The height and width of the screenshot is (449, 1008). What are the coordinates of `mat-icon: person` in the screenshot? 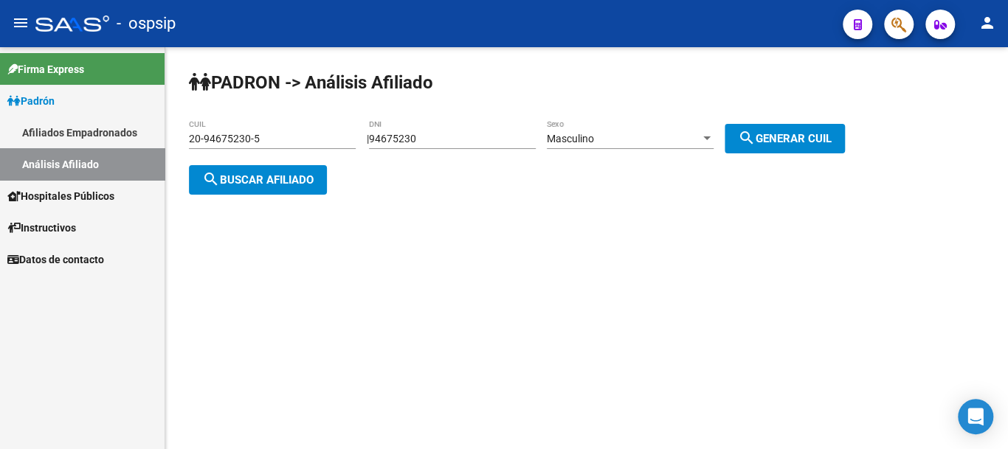 It's located at (987, 23).